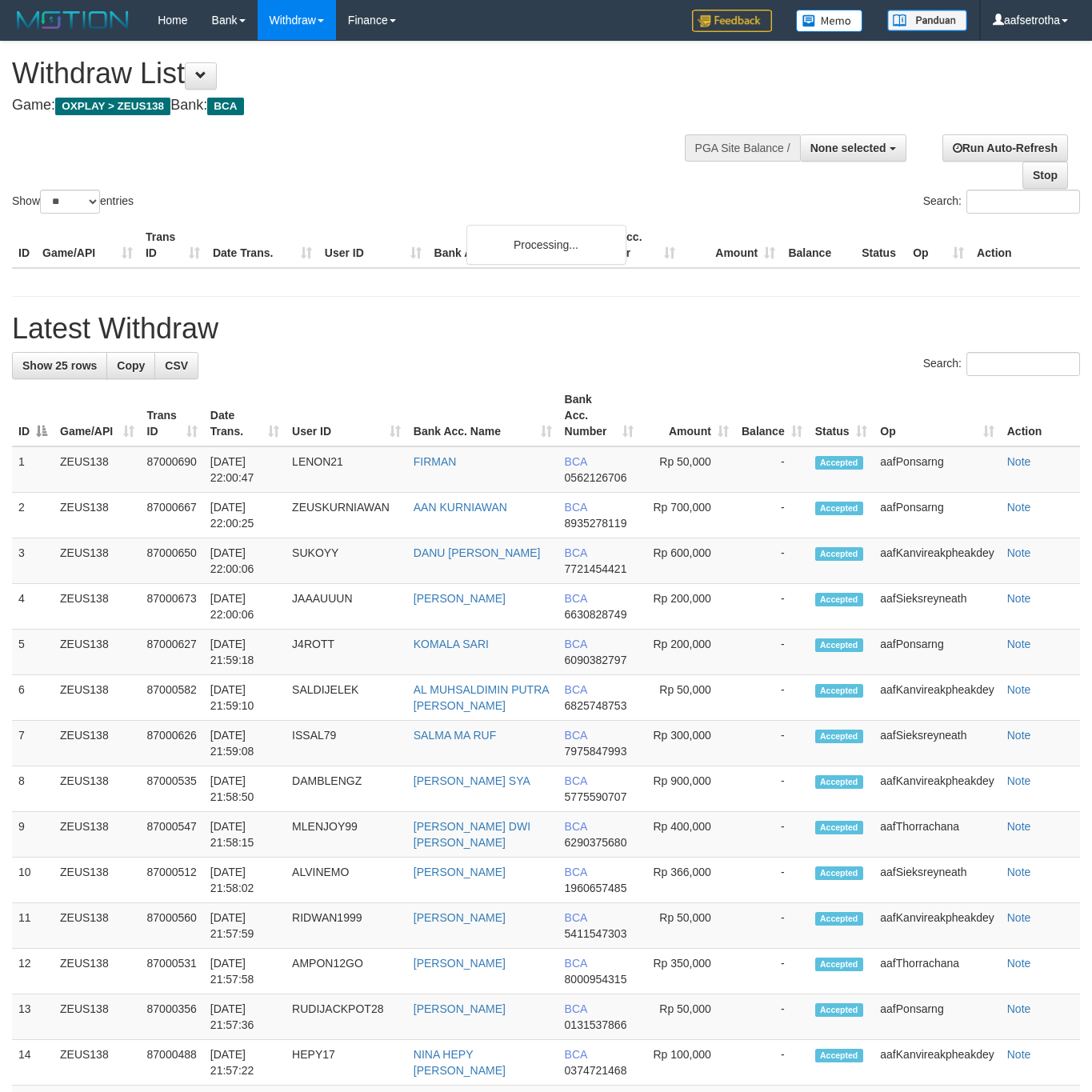 This screenshot has width=1092, height=1092. I want to click on td: Rp 366,000, so click(687, 880).